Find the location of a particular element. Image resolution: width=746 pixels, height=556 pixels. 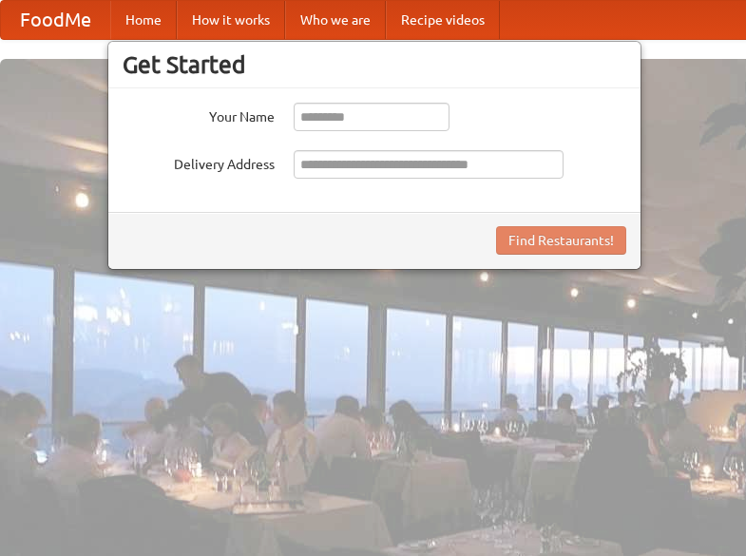

a: Home is located at coordinates (143, 20).